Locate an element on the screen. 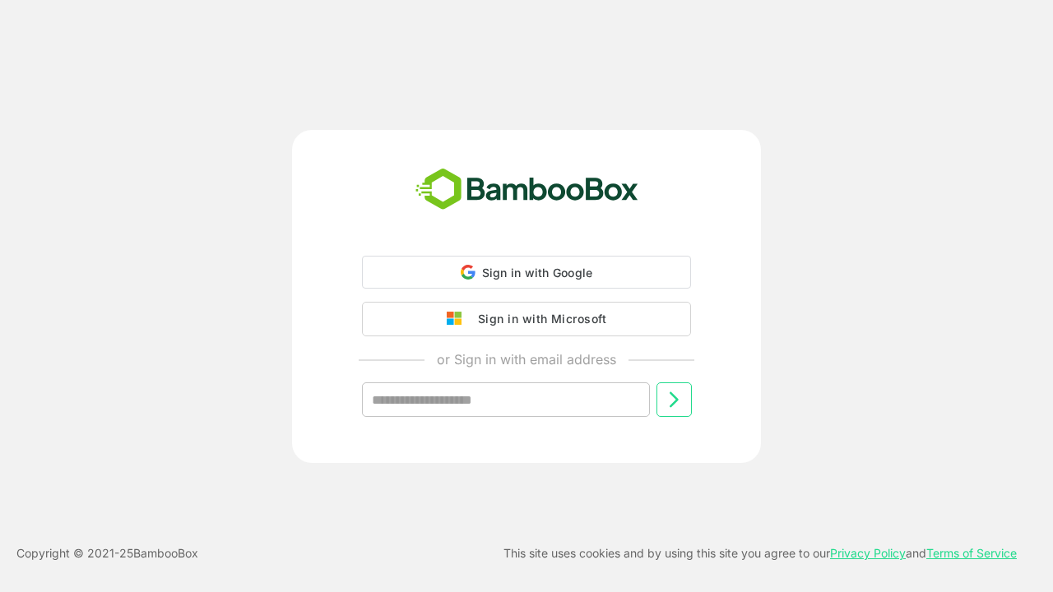 The width and height of the screenshot is (1053, 592). img: bamboobox is located at coordinates (526, 190).